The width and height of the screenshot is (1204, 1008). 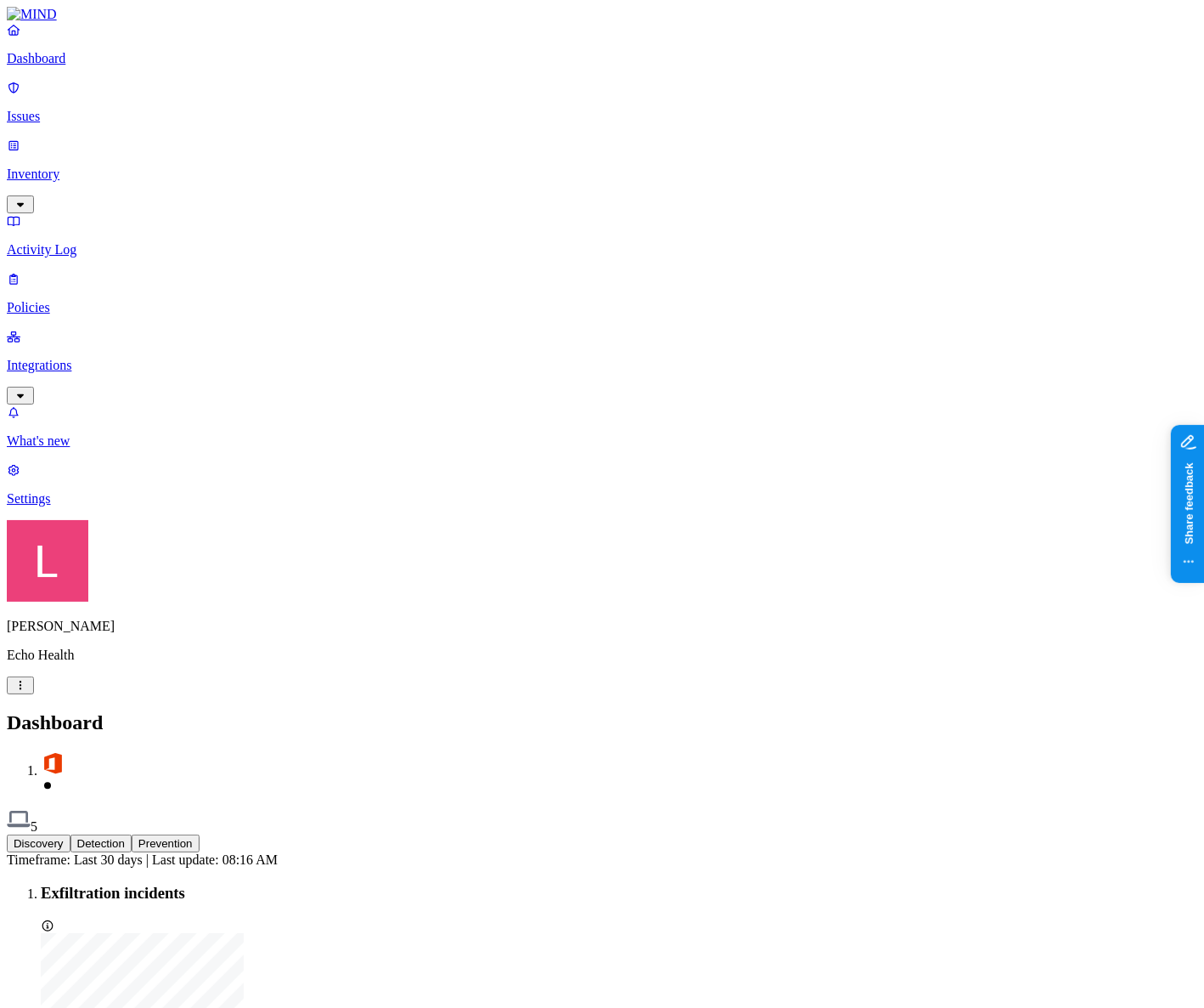 What do you see at coordinates (602, 365) in the screenshot?
I see `a: Integrations` at bounding box center [602, 365].